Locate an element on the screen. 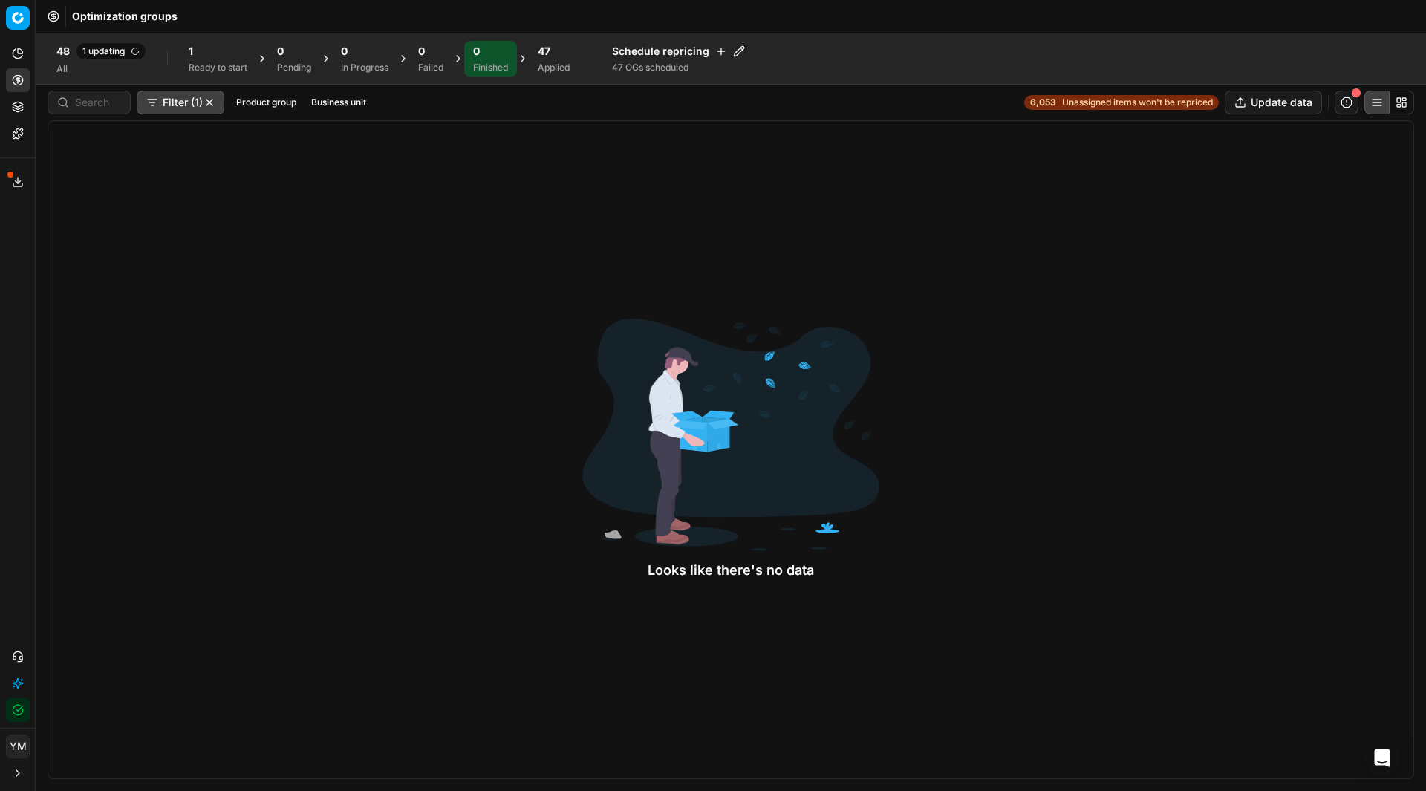 Image resolution: width=1426 pixels, height=791 pixels. button: Update data is located at coordinates (1273, 103).